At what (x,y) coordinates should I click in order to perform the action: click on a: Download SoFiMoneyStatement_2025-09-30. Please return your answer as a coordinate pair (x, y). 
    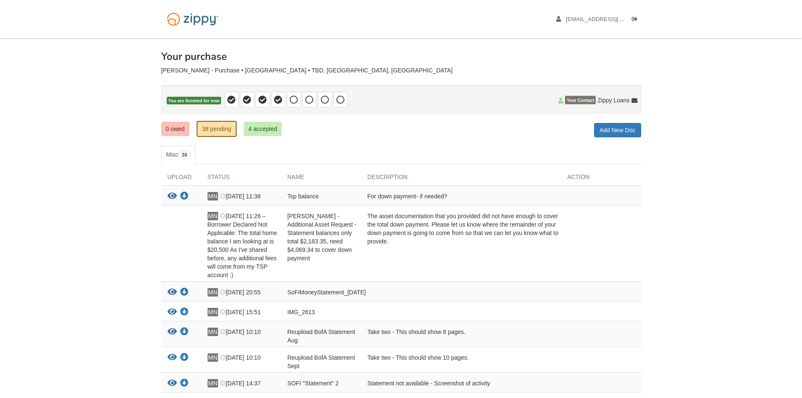
    Looking at the image, I should click on (184, 293).